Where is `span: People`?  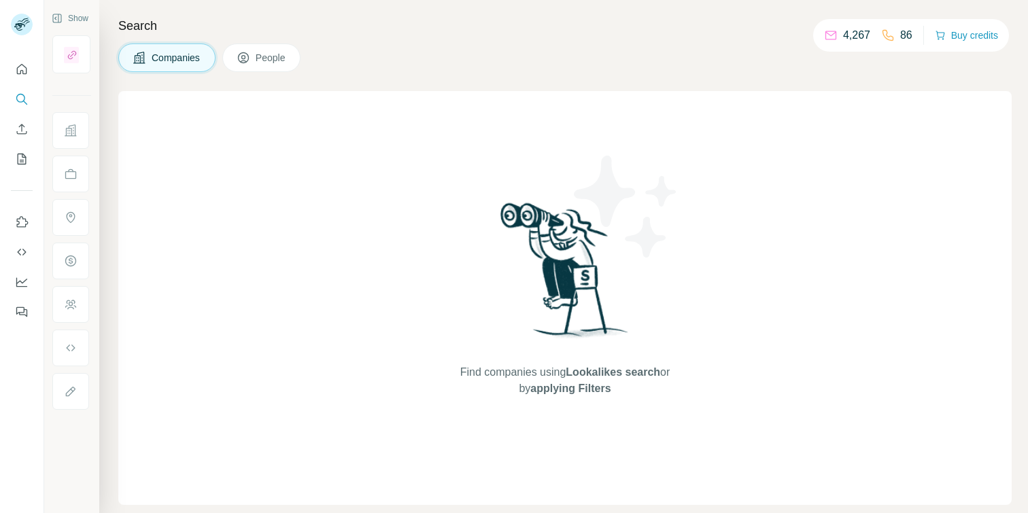
span: People is located at coordinates (271, 58).